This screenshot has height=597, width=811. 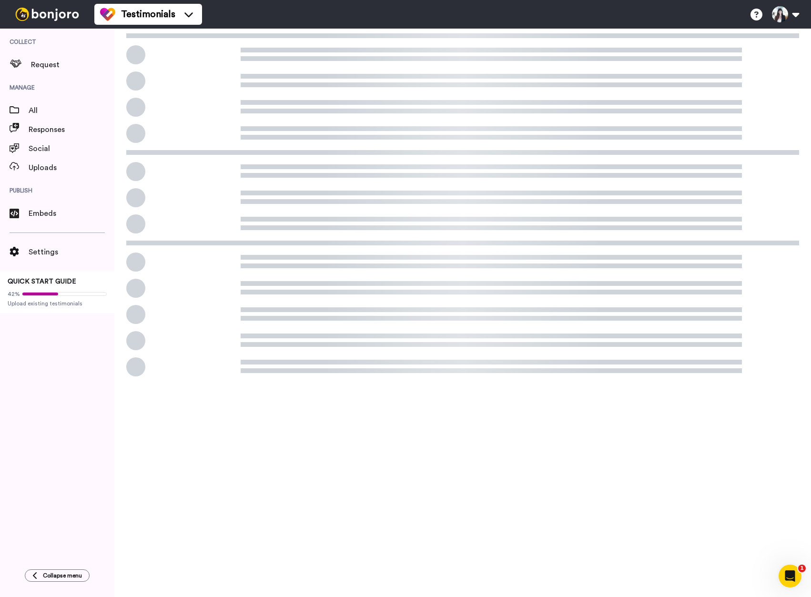 I want to click on span: Request, so click(x=72, y=65).